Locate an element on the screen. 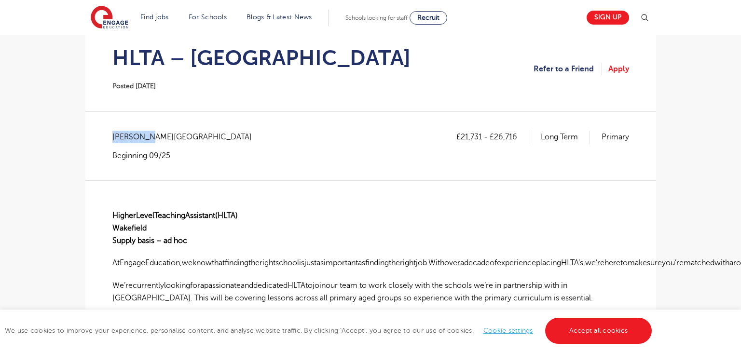  p: AtEngageEducation,weknowthatfindingtherightschoolisjustasimportantasfindingtherightjob.Withoverad... is located at coordinates (371, 263).